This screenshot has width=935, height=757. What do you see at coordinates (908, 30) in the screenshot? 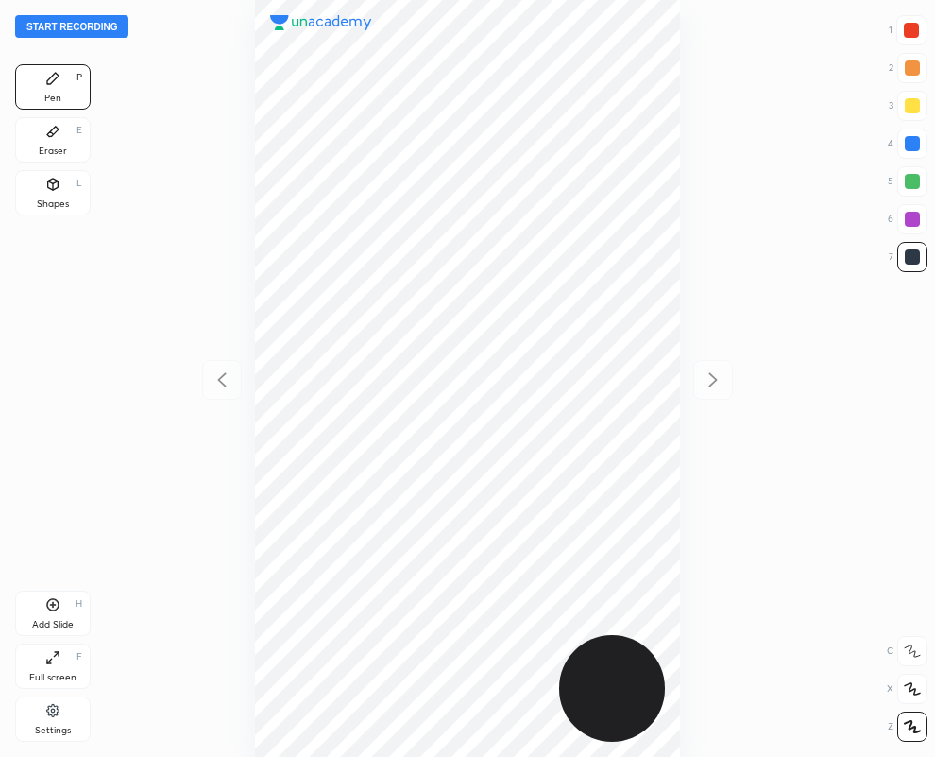
I see `div: 1` at bounding box center [908, 30].